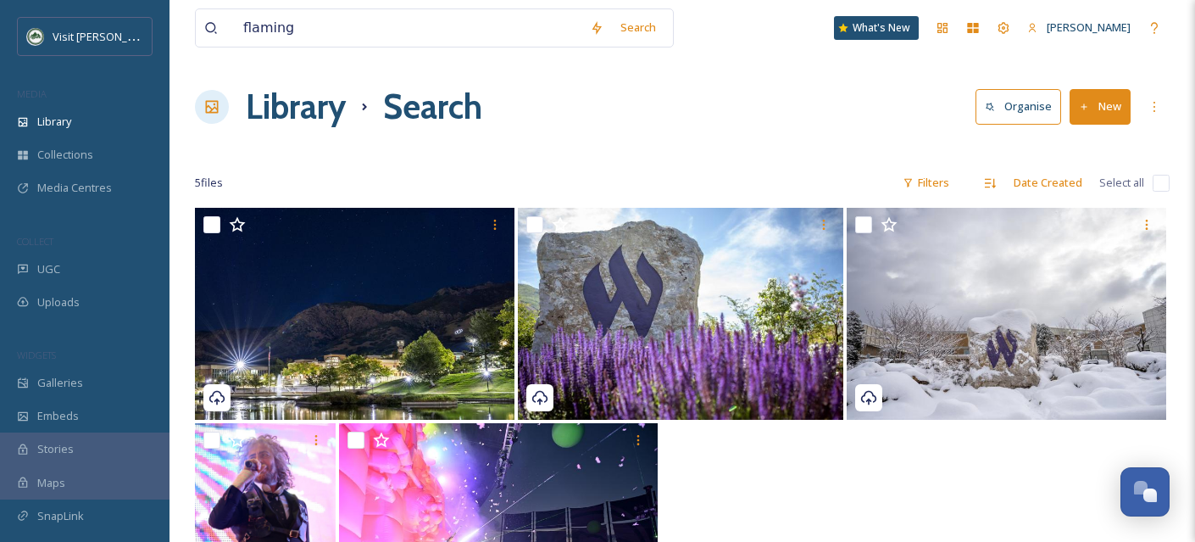  I want to click on img: Big W Photos 2024-41.jpg, so click(681, 314).